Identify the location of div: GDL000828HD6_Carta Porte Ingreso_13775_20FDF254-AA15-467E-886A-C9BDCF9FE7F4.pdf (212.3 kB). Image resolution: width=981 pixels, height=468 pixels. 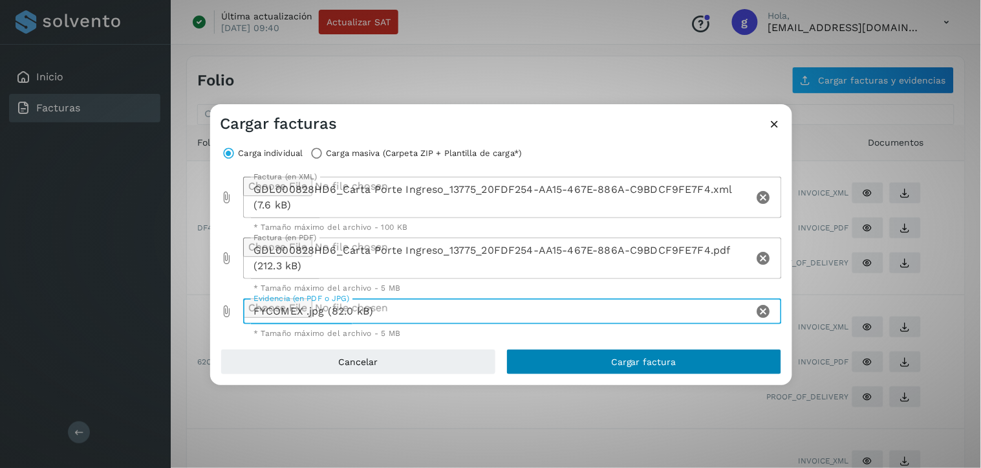
(498, 258).